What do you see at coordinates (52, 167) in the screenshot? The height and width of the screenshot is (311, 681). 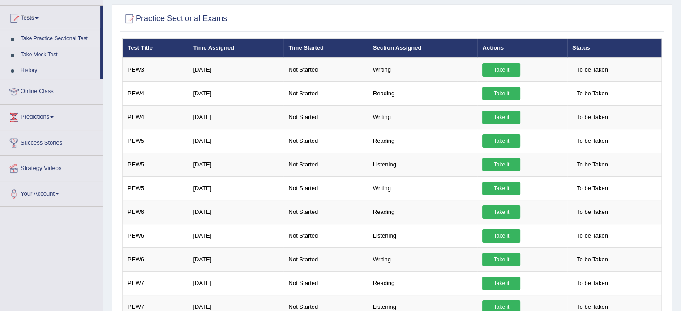 I see `a: Strategy Videos` at bounding box center [52, 167].